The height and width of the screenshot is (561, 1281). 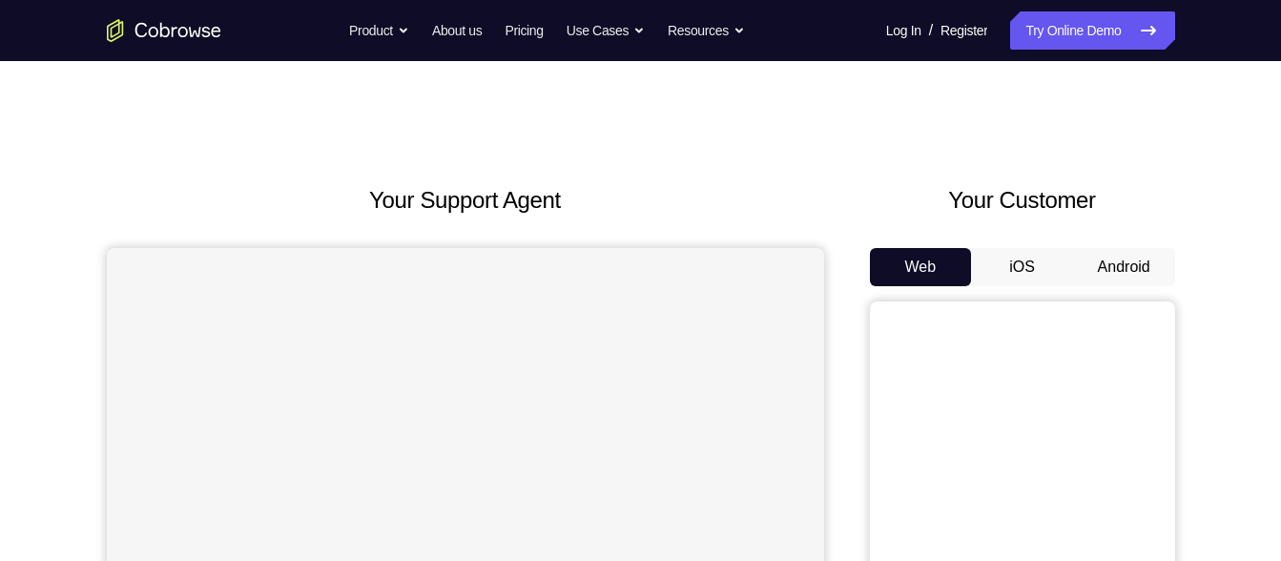 What do you see at coordinates (524, 31) in the screenshot?
I see `a: Pricing` at bounding box center [524, 31].